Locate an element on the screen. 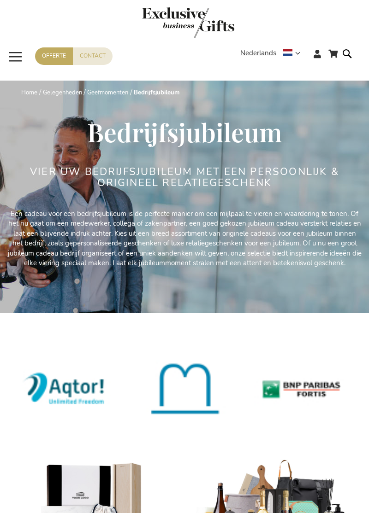  a: Offerte is located at coordinates (54, 56).